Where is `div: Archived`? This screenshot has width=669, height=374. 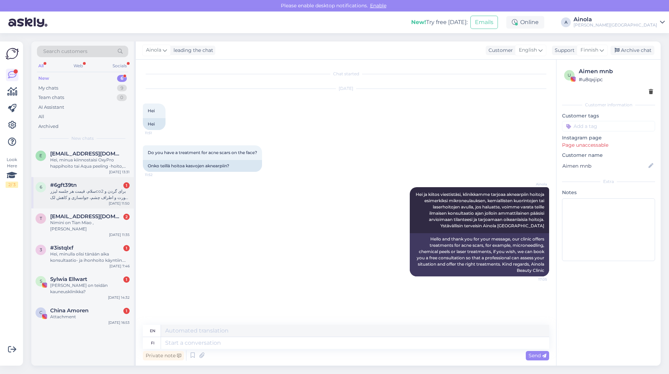
div: Archived is located at coordinates (48, 126).